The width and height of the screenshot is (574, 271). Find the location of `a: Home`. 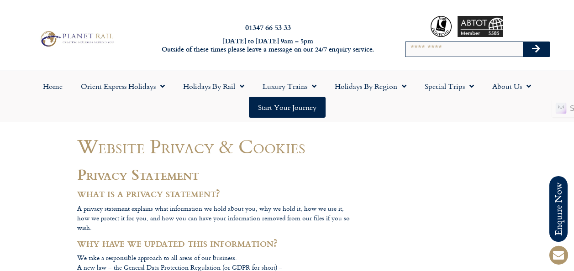

a: Home is located at coordinates (53, 86).